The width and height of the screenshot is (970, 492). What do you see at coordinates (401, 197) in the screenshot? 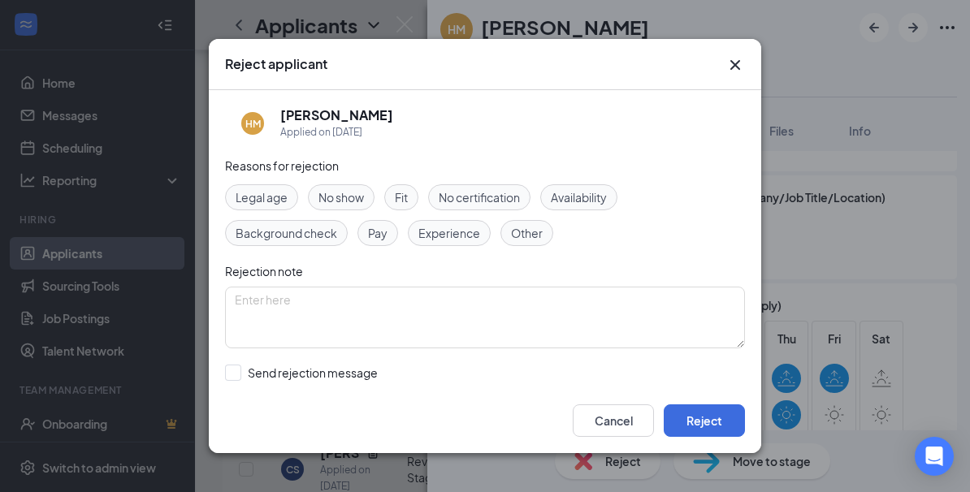
I see `span: Fit` at bounding box center [401, 197].